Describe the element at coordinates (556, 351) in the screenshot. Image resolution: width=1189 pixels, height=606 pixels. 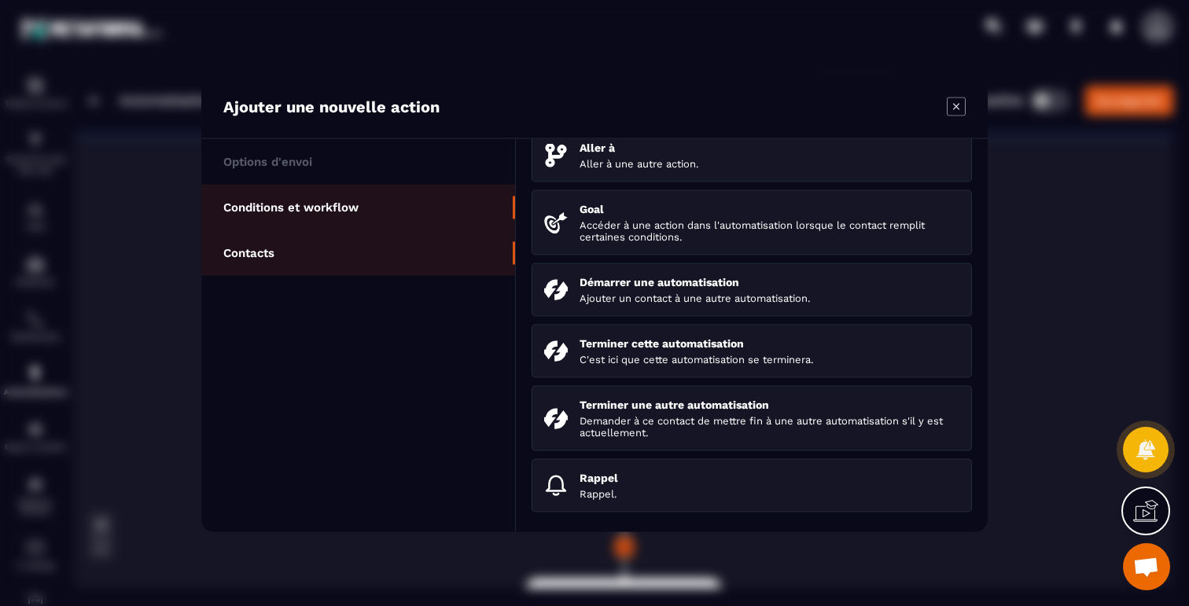
I see `img: endAutomation.svg` at that location.